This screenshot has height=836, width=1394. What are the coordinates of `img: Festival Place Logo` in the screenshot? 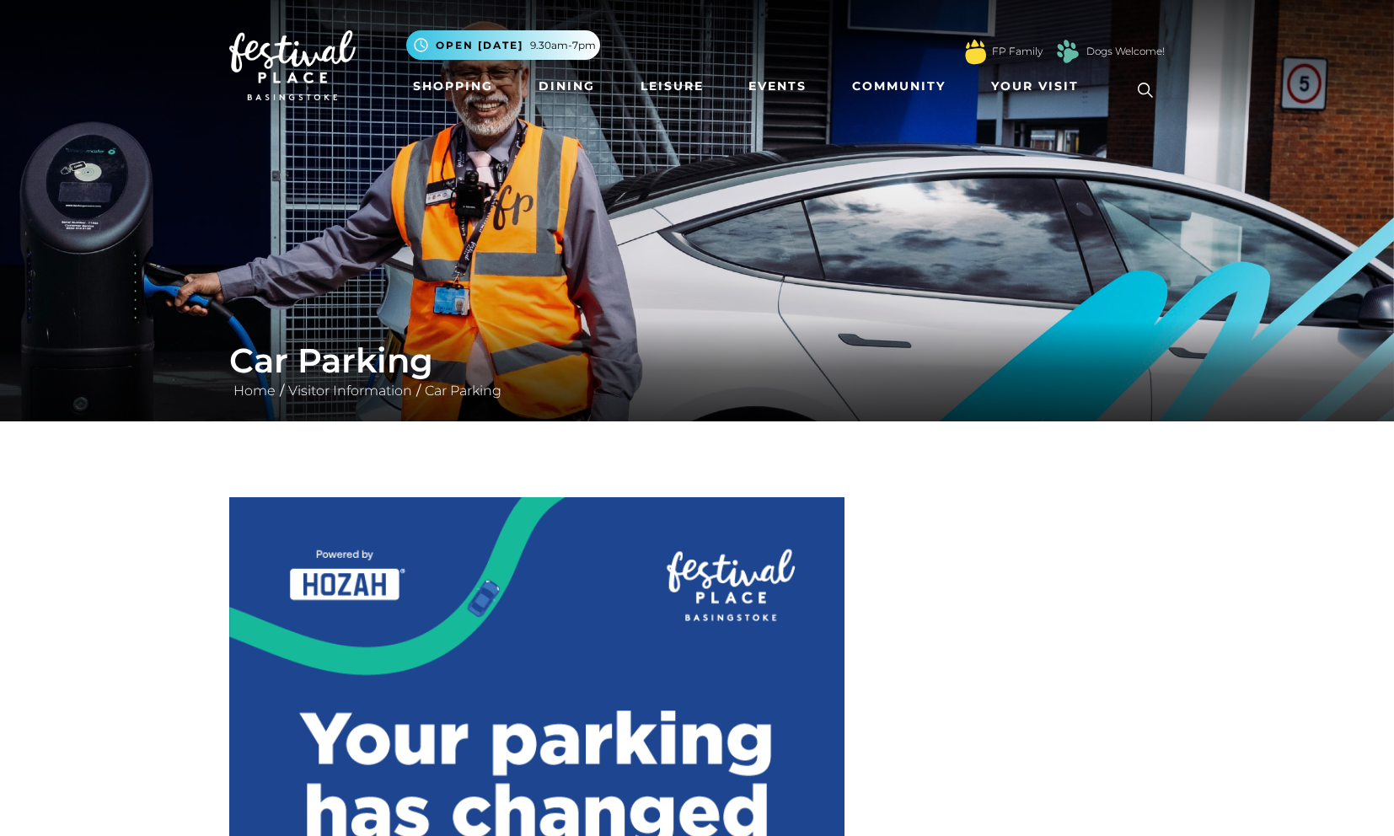 It's located at (292, 66).